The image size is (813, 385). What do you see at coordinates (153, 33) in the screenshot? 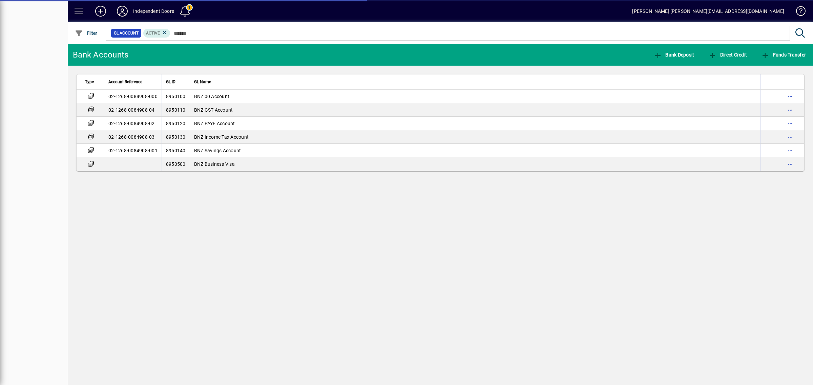
I see `span: Active` at bounding box center [153, 33].